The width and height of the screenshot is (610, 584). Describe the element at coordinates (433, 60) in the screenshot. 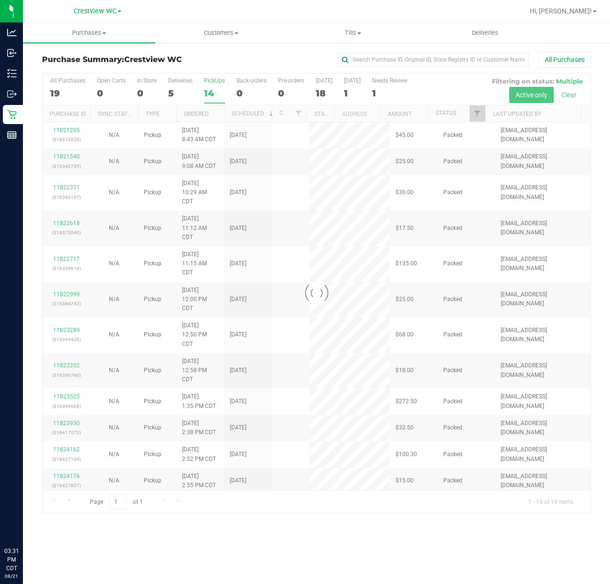

I see `input: Search Purchase ID, Original ID, State Registry ID or Customer Name...` at that location.